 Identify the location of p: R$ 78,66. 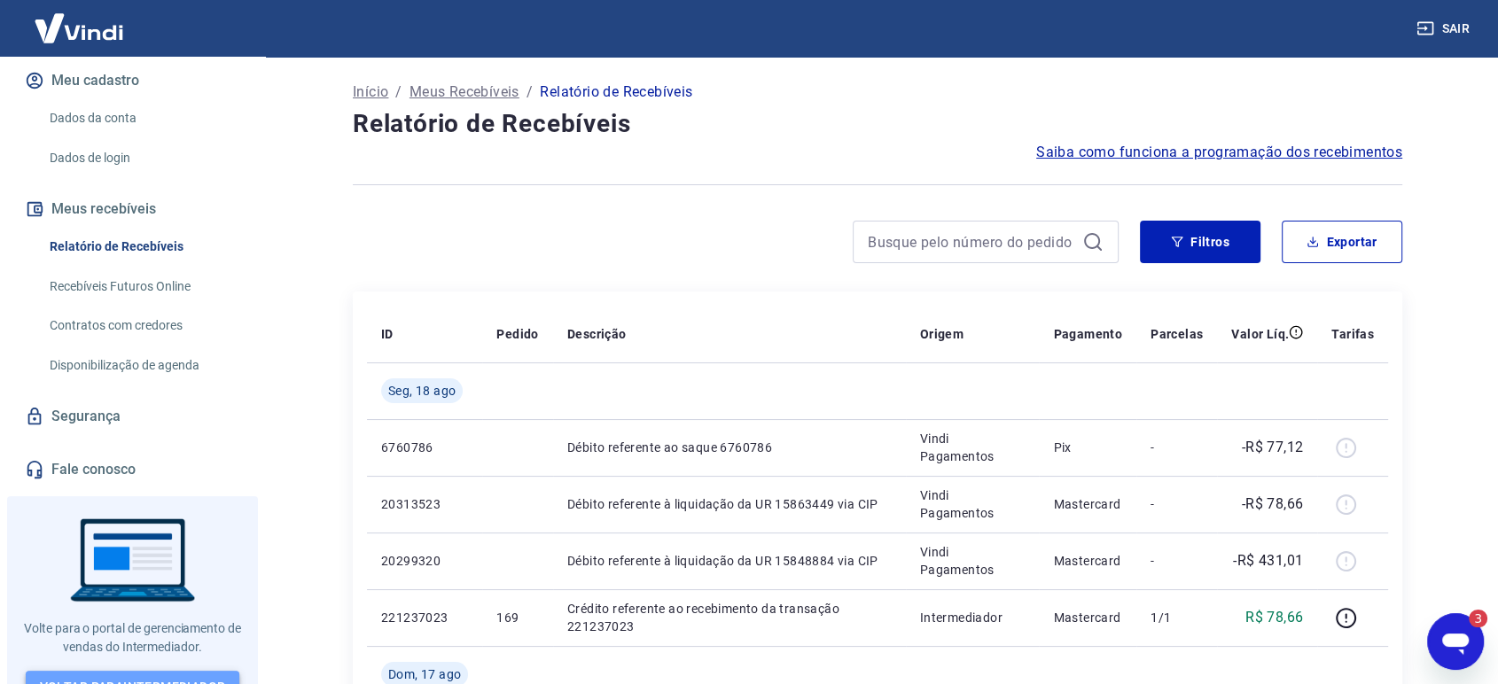
(1273, 618).